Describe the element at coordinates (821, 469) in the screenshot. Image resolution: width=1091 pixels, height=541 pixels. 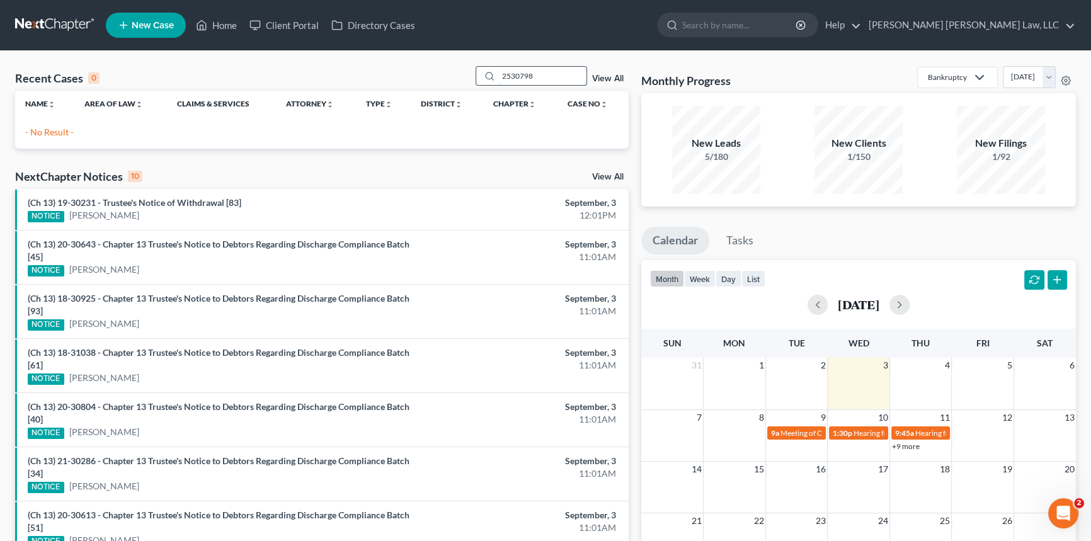
I see `span: 16` at that location.